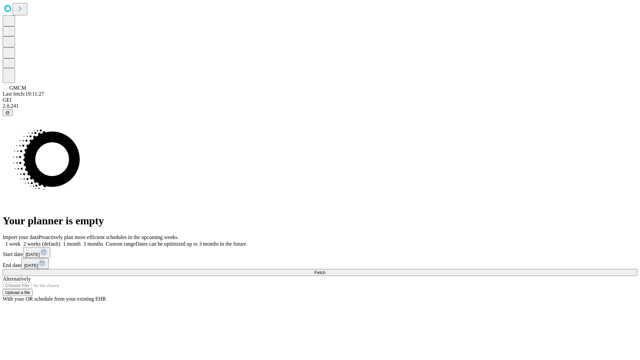  I want to click on span: Import your data, so click(21, 237).